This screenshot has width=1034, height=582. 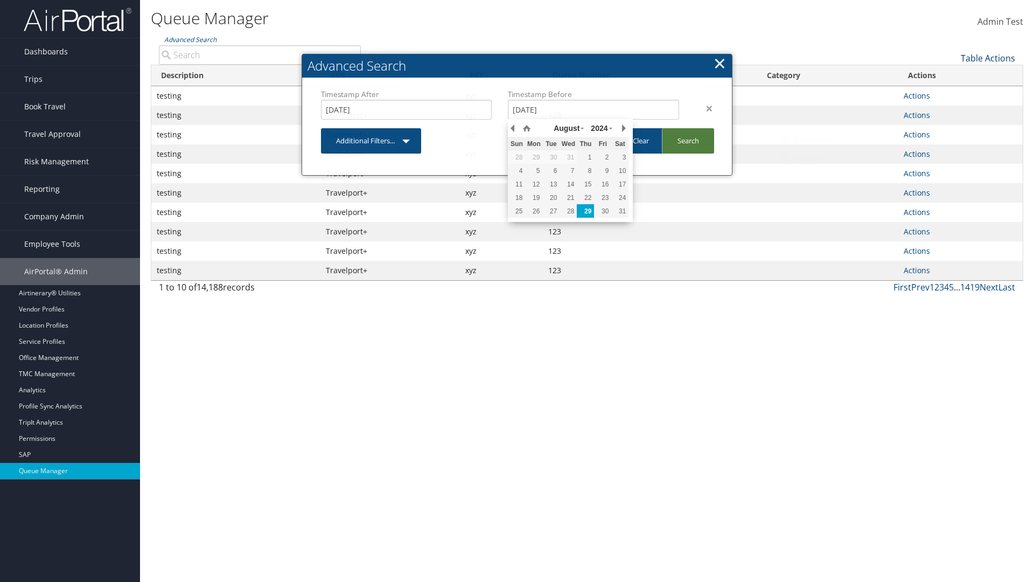 I want to click on div: 12, so click(x=534, y=184).